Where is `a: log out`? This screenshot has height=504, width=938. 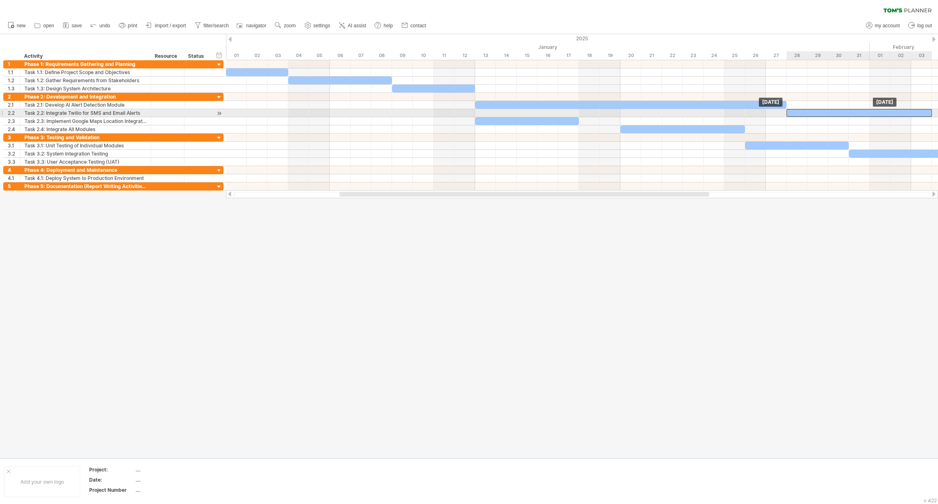
a: log out is located at coordinates (920, 26).